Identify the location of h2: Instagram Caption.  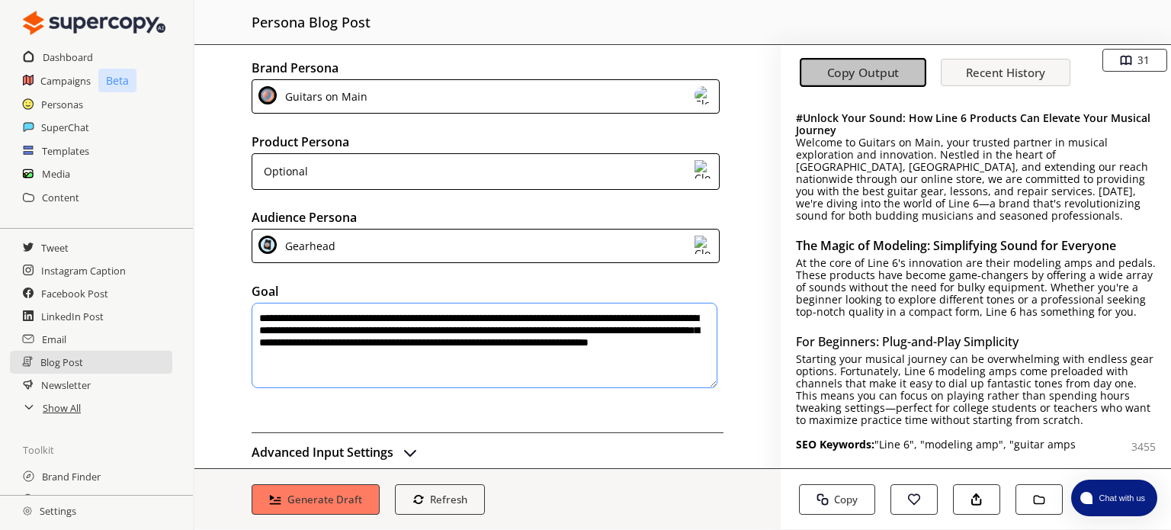
(83, 271).